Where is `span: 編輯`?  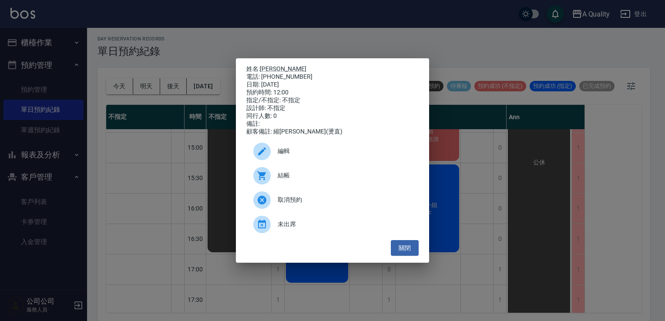 span: 編輯 is located at coordinates (345, 151).